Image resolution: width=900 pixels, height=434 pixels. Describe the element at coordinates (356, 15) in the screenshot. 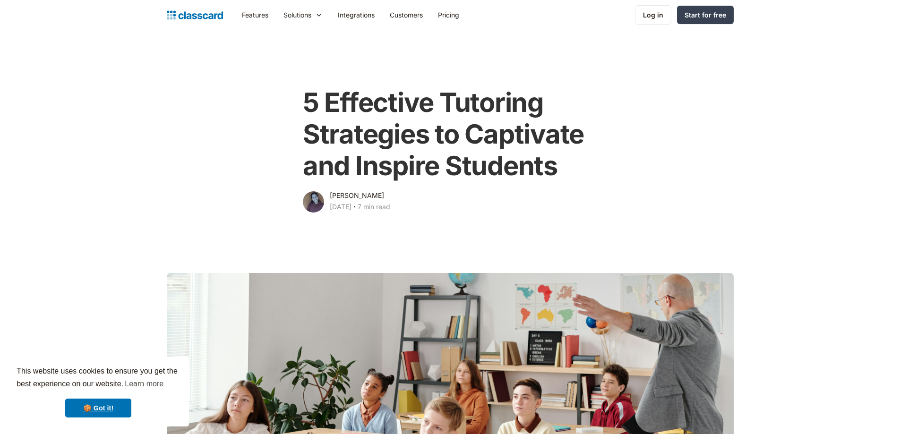

I see `a: Integrations` at that location.